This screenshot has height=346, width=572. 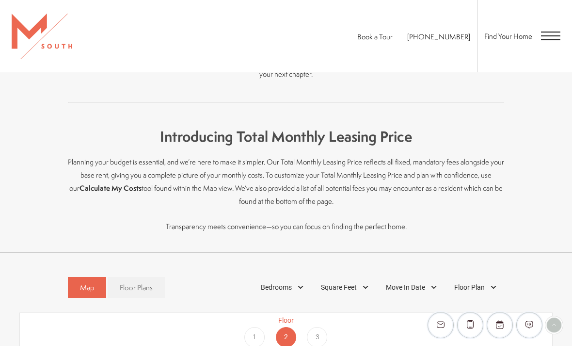 I want to click on span: Bedrooms, so click(x=276, y=287).